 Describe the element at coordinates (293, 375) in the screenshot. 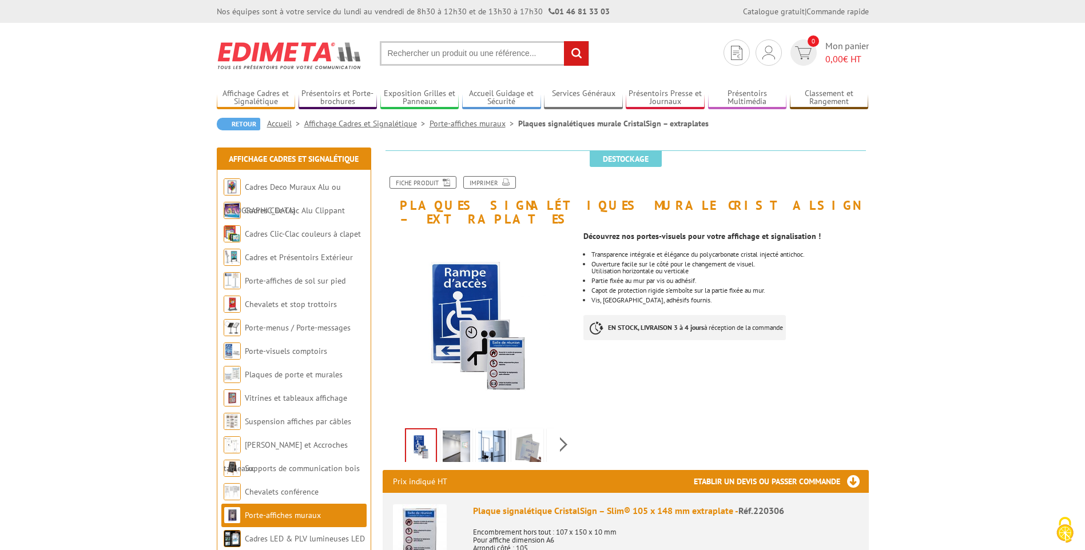

I see `a: Plaques de porte et murales` at that location.